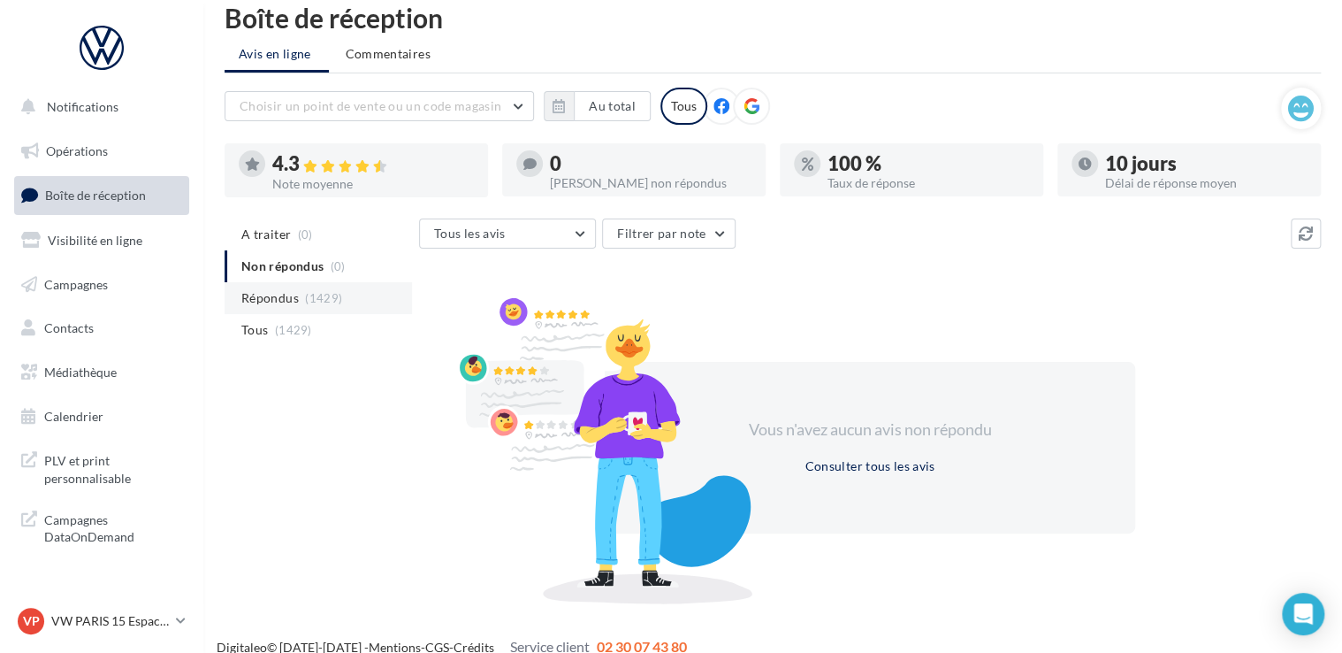  I want to click on span: Campagnes, so click(76, 283).